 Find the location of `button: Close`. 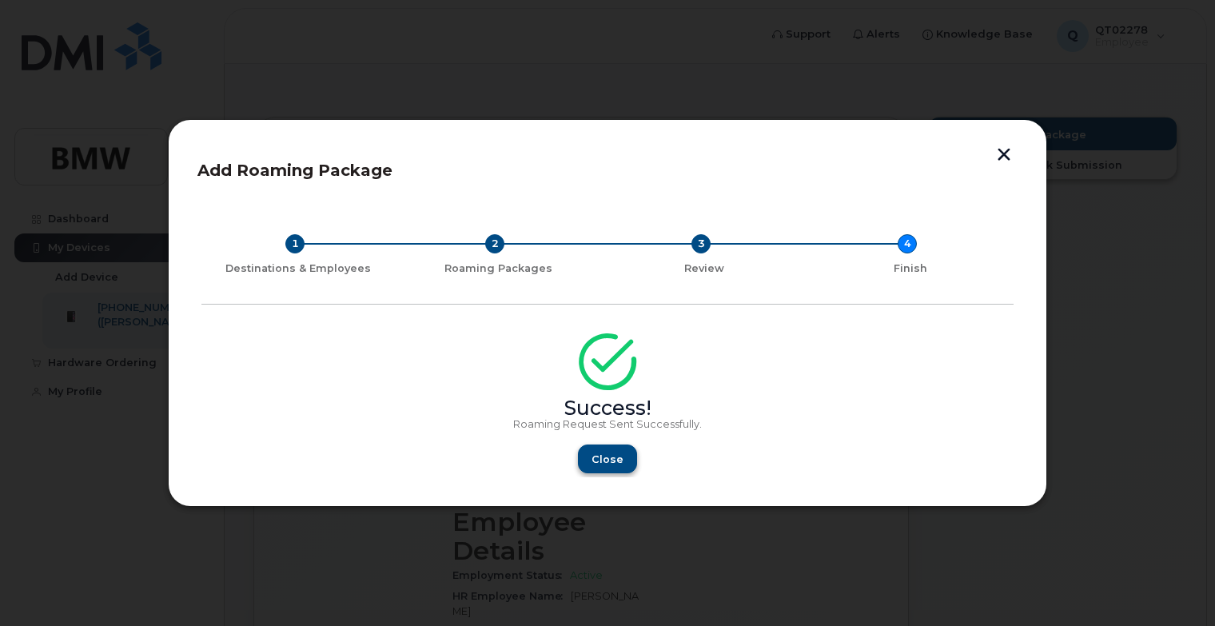

button: Close is located at coordinates (607, 459).